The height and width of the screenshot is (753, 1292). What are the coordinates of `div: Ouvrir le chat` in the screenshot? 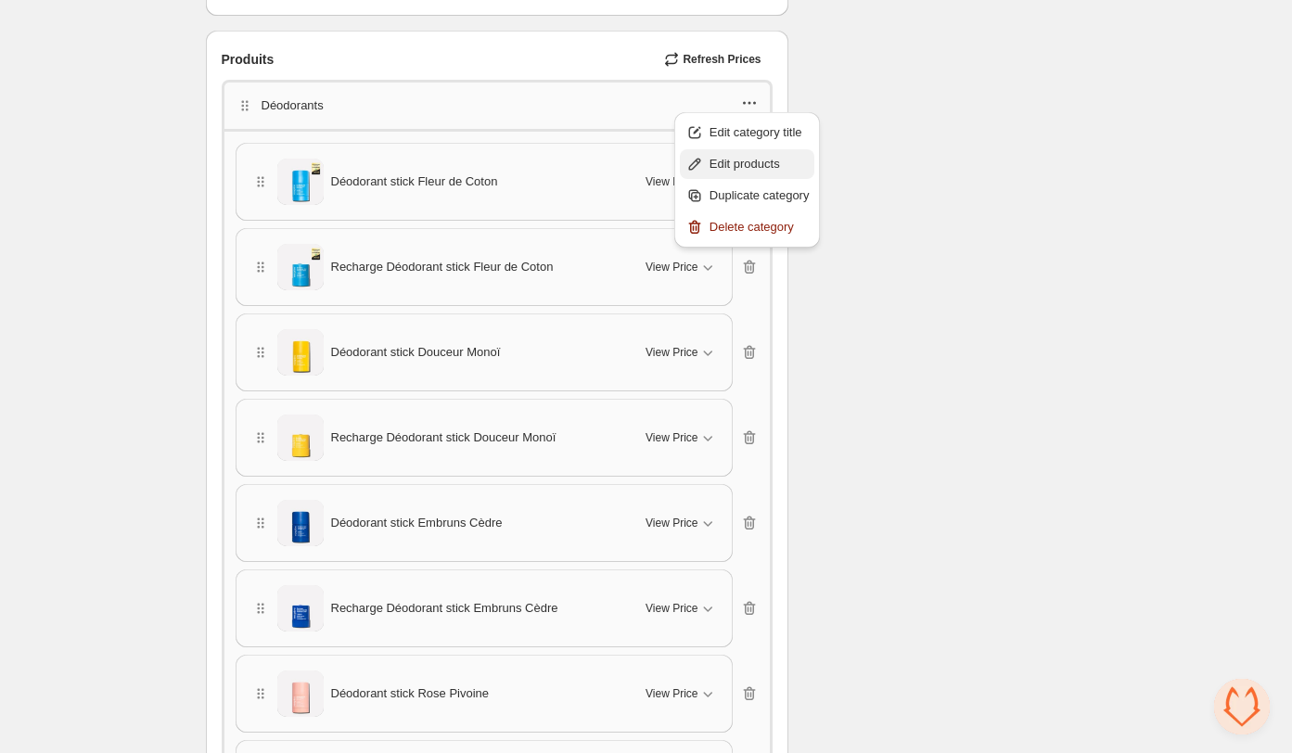 It's located at (1242, 707).